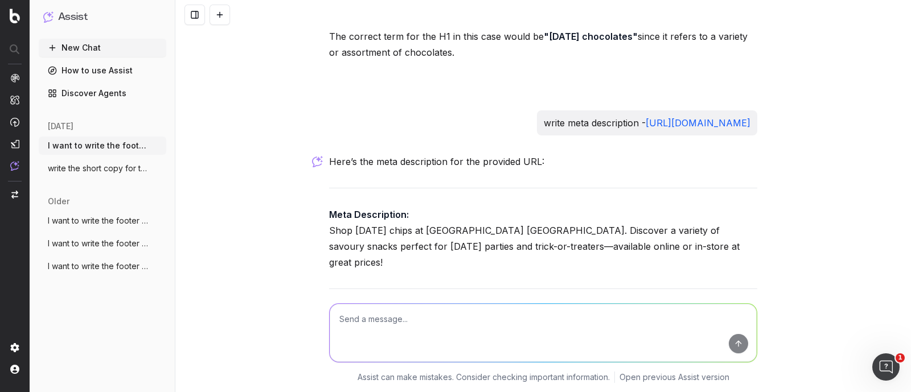  Describe the element at coordinates (103, 71) in the screenshot. I see `a: How to use Assist` at that location.